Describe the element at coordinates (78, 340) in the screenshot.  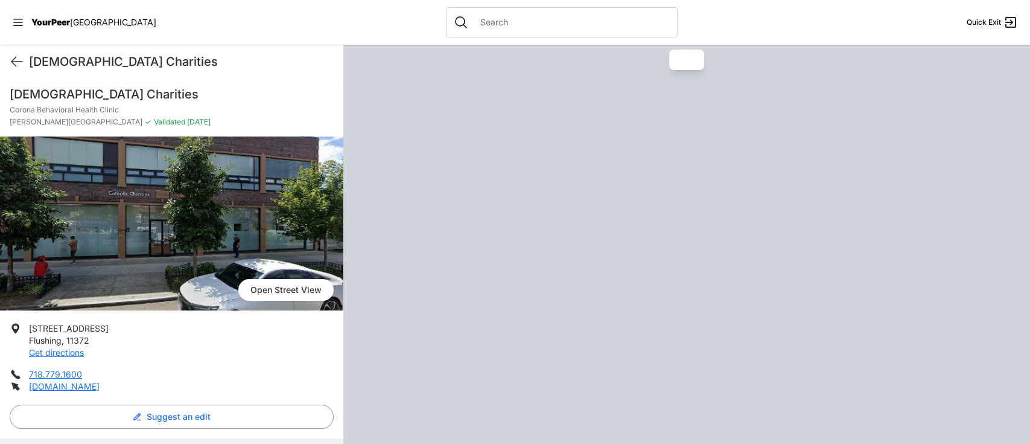
I see `span: 11372` at that location.